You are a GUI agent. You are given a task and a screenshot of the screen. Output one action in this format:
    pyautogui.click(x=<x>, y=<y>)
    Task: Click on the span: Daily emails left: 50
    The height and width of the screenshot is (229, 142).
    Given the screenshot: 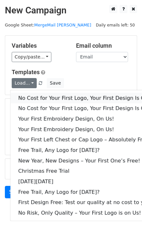 What is the action you would take?
    pyautogui.click(x=116, y=25)
    